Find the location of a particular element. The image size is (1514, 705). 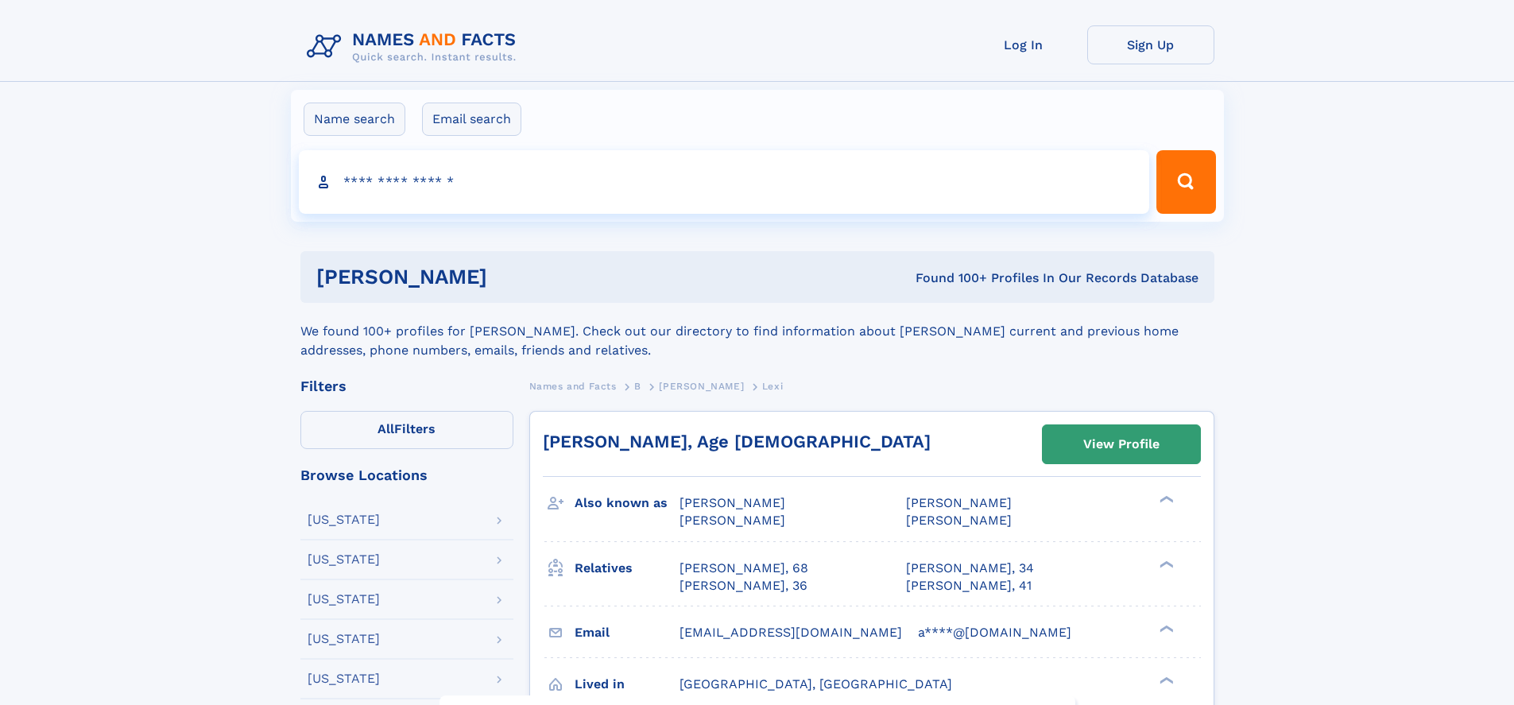

a: B is located at coordinates (638, 386).